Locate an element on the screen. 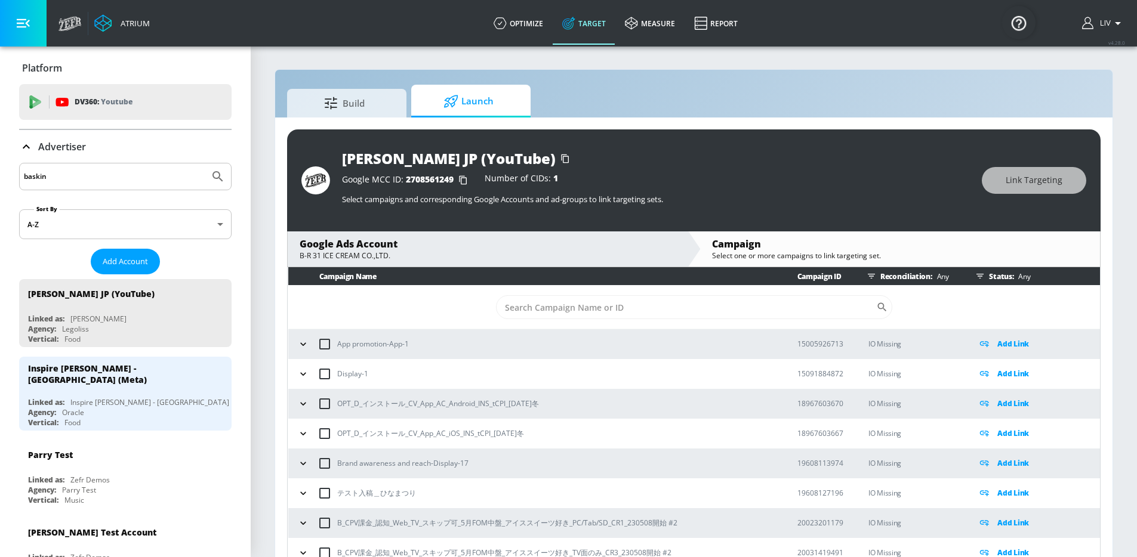  p: テスト入稿＿ひなまつり is located at coordinates (377, 493).